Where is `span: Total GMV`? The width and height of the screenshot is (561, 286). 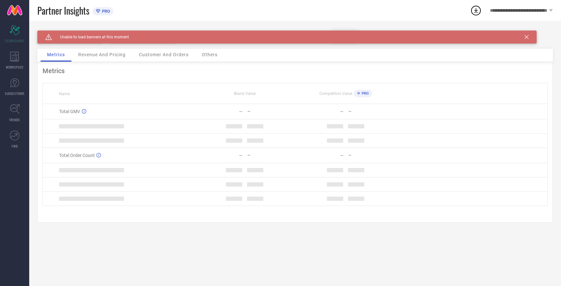
span: Total GMV is located at coordinates (69, 111).